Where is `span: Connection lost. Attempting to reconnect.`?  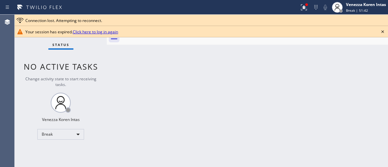 span: Connection lost. Attempting to reconnect. is located at coordinates (64, 20).